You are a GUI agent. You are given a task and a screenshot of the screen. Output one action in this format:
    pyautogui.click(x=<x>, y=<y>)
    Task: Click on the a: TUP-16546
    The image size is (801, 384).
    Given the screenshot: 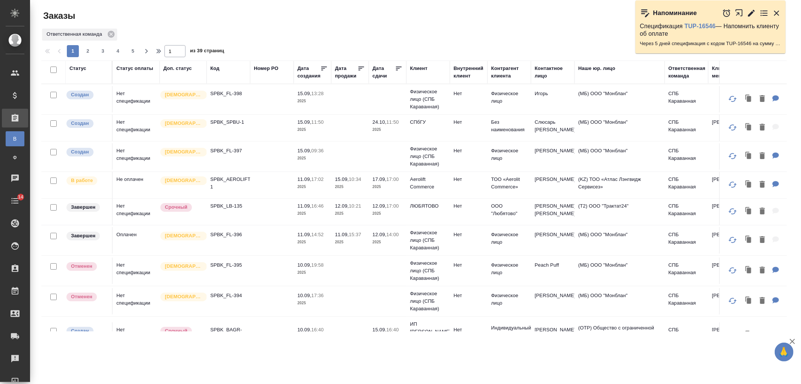 What is the action you would take?
    pyautogui.click(x=700, y=26)
    